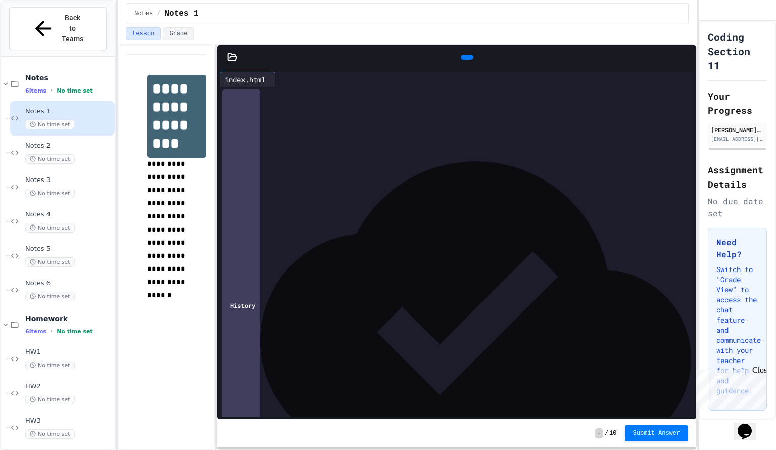 The image size is (776, 450). What do you see at coordinates (69, 249) in the screenshot?
I see `span: Notes 5` at bounding box center [69, 249].